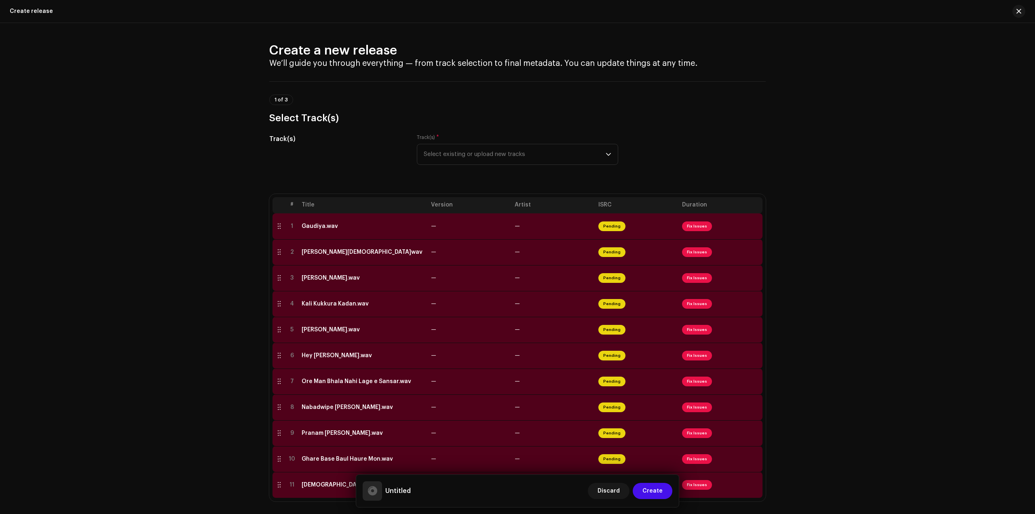  I want to click on h3: Select Track(s), so click(517, 118).